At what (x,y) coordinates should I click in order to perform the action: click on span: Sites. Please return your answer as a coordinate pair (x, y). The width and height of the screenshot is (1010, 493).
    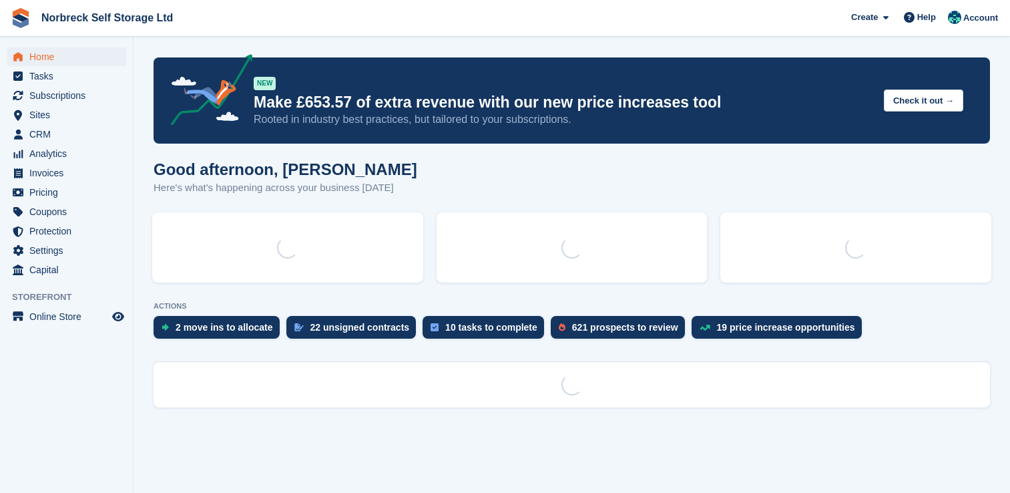
    Looking at the image, I should click on (69, 115).